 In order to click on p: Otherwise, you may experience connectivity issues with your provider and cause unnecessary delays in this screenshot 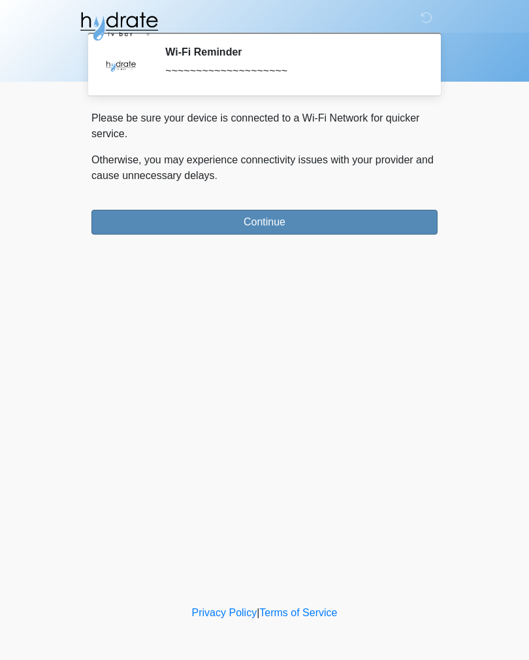, I will do `click(264, 168)`.